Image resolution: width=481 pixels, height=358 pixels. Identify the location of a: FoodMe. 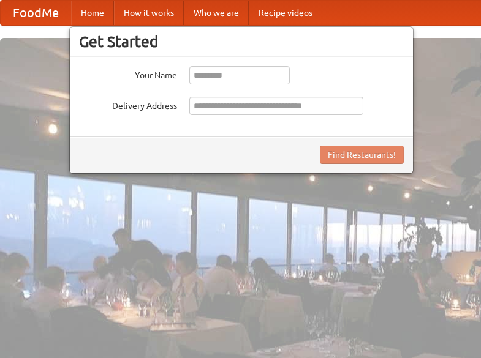
(36, 13).